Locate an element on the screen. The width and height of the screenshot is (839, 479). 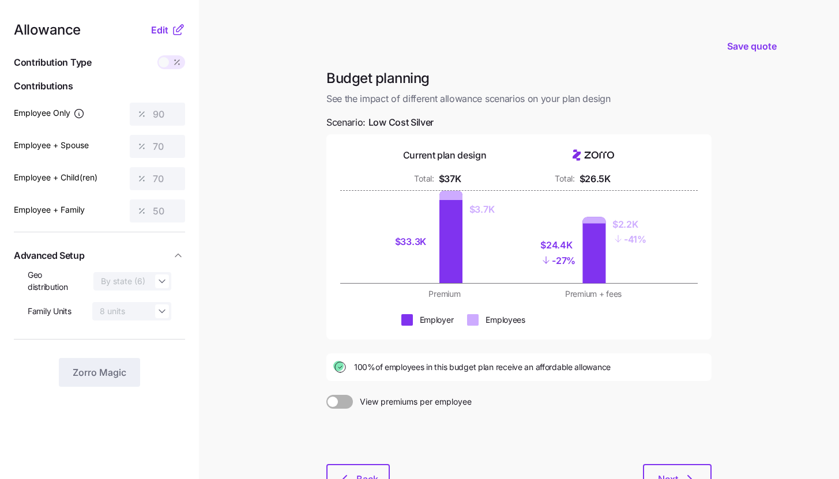
div: - 41% is located at coordinates (629, 239).